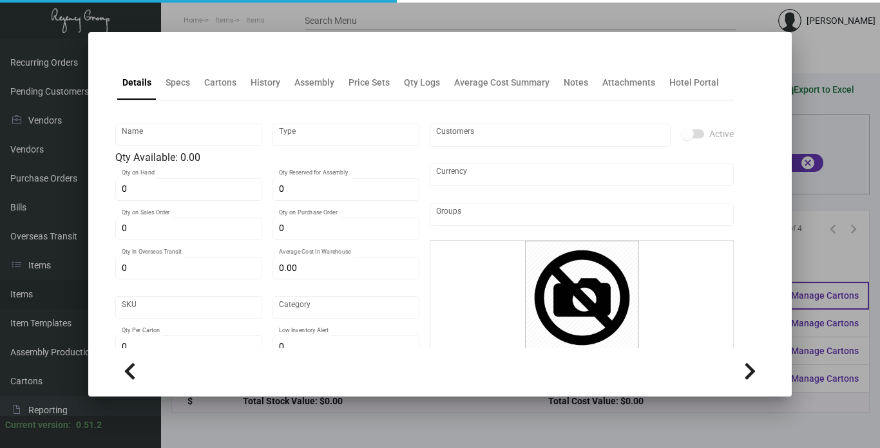 The width and height of the screenshot is (880, 448). Describe the element at coordinates (721, 134) in the screenshot. I see `span: Active` at that location.